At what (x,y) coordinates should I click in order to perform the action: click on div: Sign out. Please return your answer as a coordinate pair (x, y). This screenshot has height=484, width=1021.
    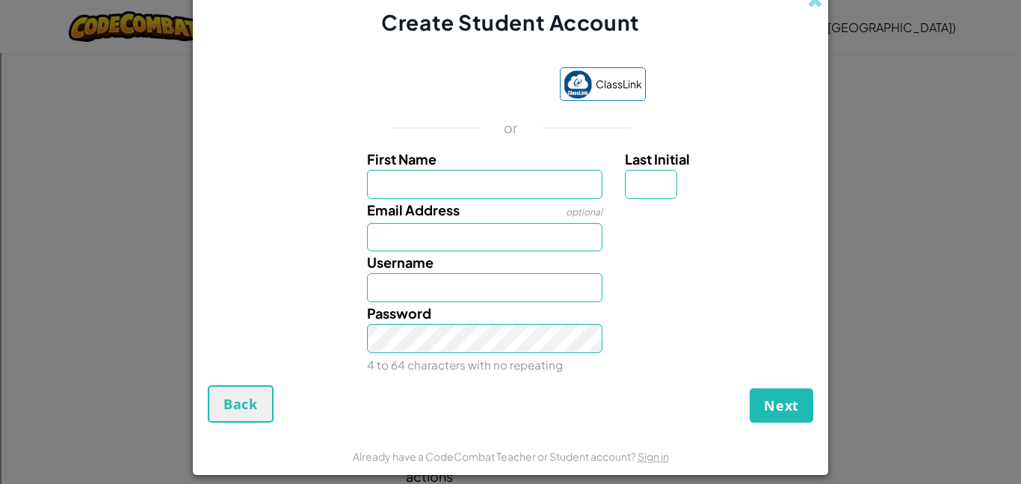
    Looking at the image, I should click on (511, 80).